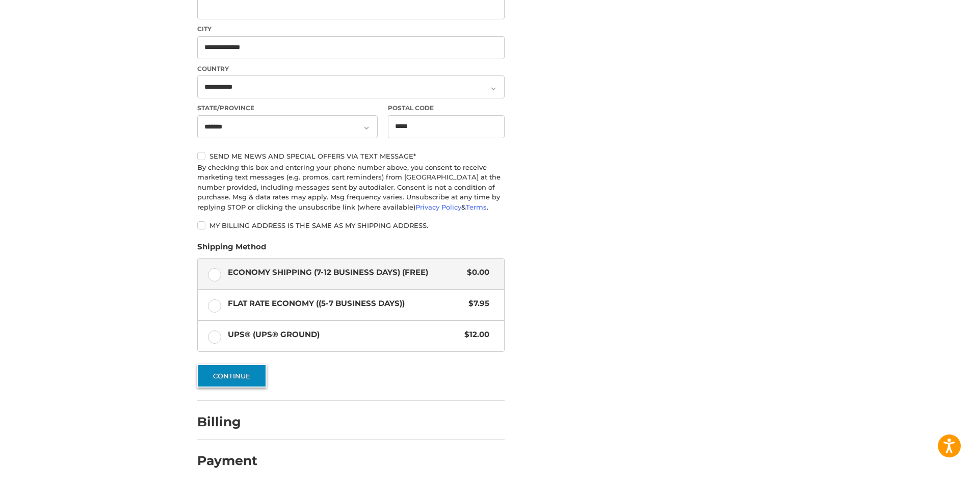 Image resolution: width=971 pixels, height=488 pixels. What do you see at coordinates (346, 303) in the screenshot?
I see `span: Flat Rate Economy ((5-7 Business Days))` at bounding box center [346, 303].